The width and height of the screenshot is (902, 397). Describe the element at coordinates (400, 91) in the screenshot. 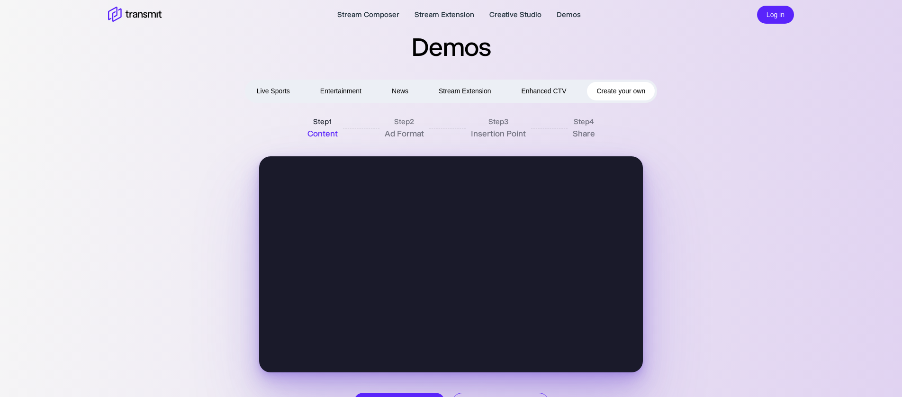

I see `button: News` at that location.